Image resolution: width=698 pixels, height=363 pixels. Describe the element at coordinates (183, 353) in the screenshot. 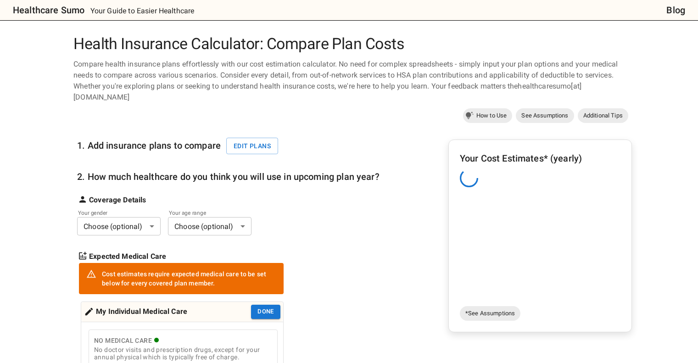

I see `div: No doctor visits and prescription drugs, except for your annual physical which is typically free ...` at that location.